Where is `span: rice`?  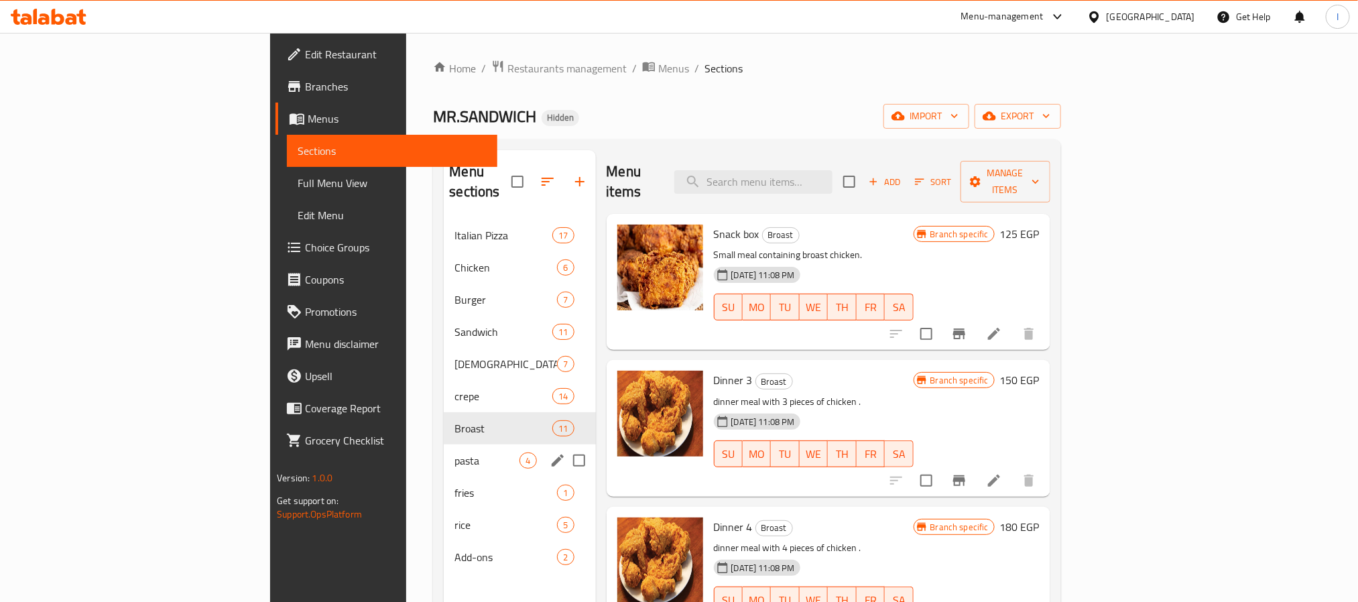
span: rice is located at coordinates (505, 525).